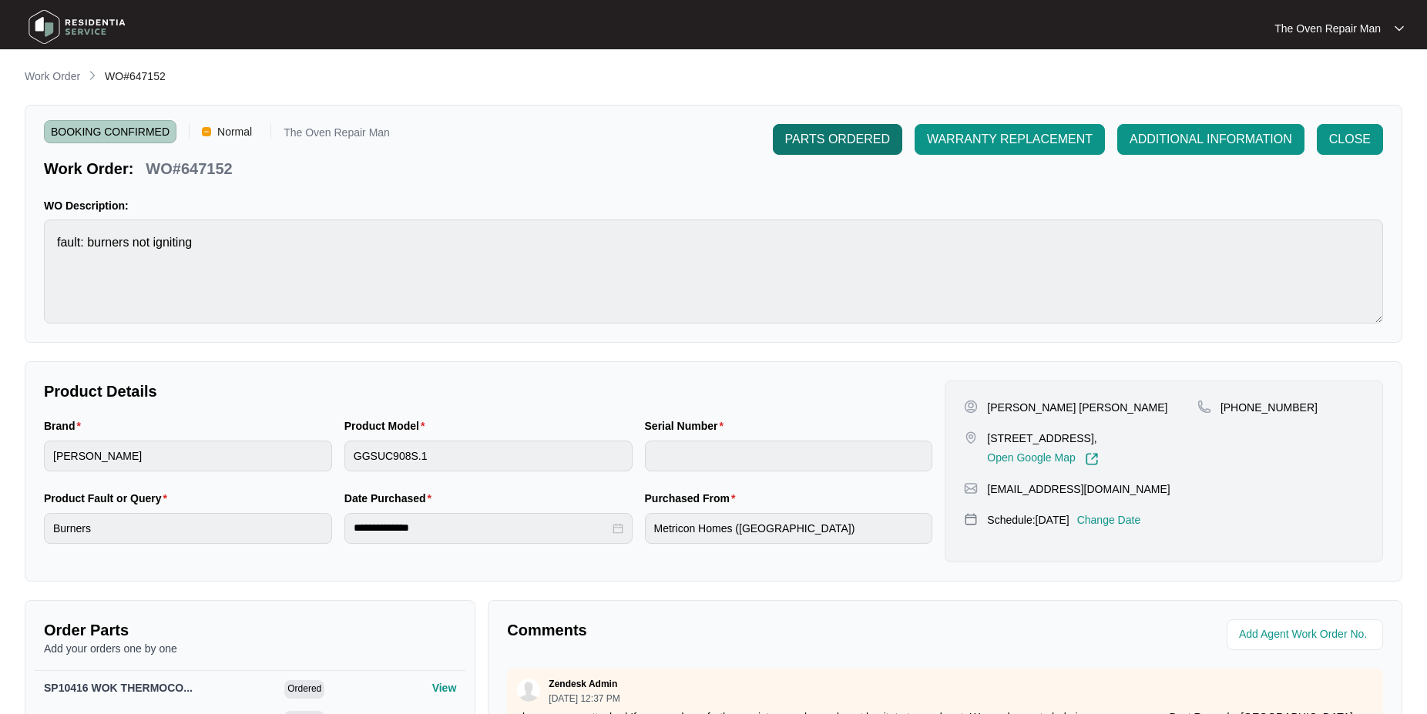  Describe the element at coordinates (89, 169) in the screenshot. I see `p: Work Order:` at that location.